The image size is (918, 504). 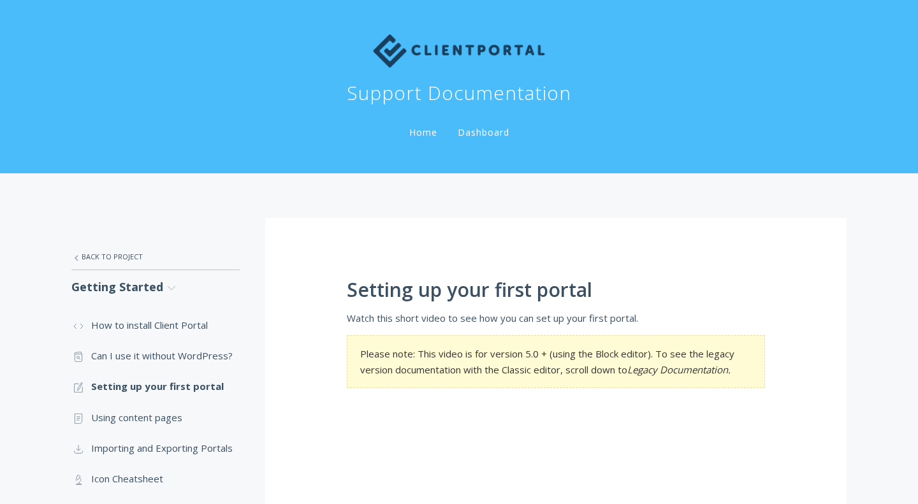 I want to click on a: Setting up your first portal, so click(x=156, y=387).